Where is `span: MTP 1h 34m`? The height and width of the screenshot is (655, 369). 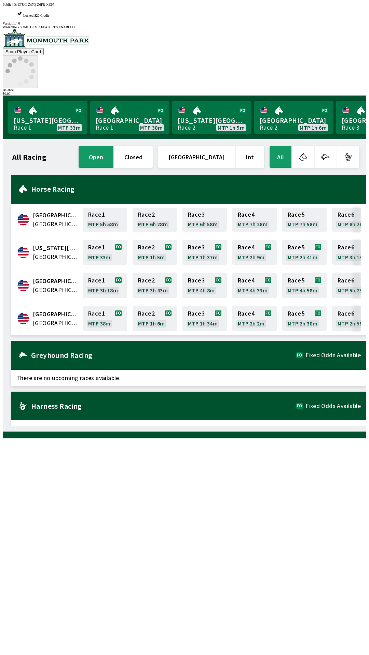
span: MTP 1h 34m is located at coordinates (202, 324).